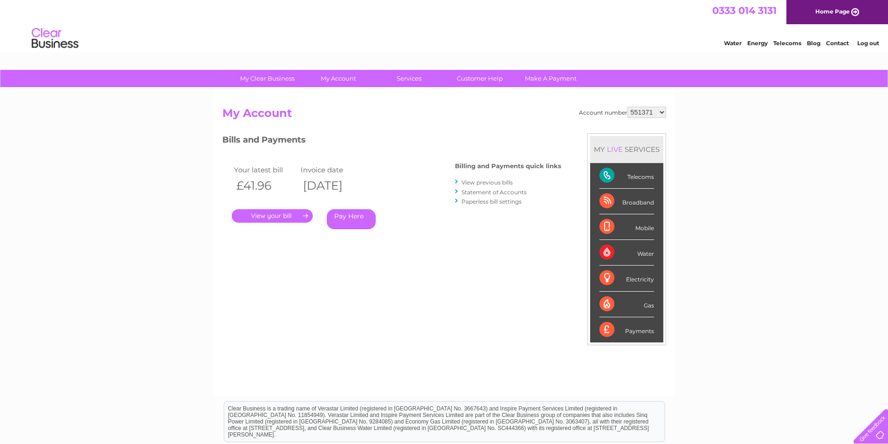 This screenshot has height=444, width=888. What do you see at coordinates (480, 78) in the screenshot?
I see `a: Customer Help` at bounding box center [480, 78].